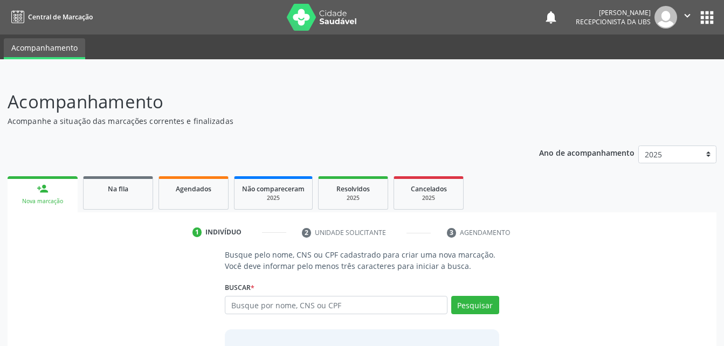  What do you see at coordinates (197, 233) in the screenshot?
I see `div: 1` at bounding box center [197, 233].